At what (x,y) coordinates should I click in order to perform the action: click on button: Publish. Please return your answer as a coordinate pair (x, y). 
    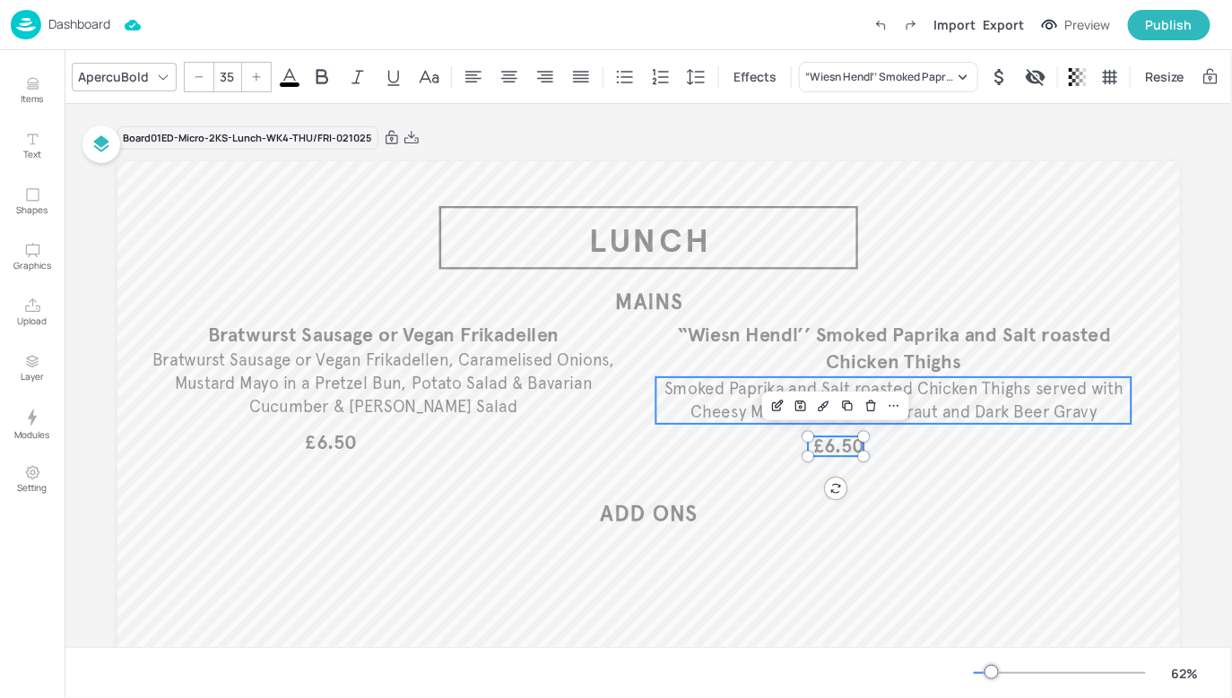
    Looking at the image, I should click on (1169, 25).